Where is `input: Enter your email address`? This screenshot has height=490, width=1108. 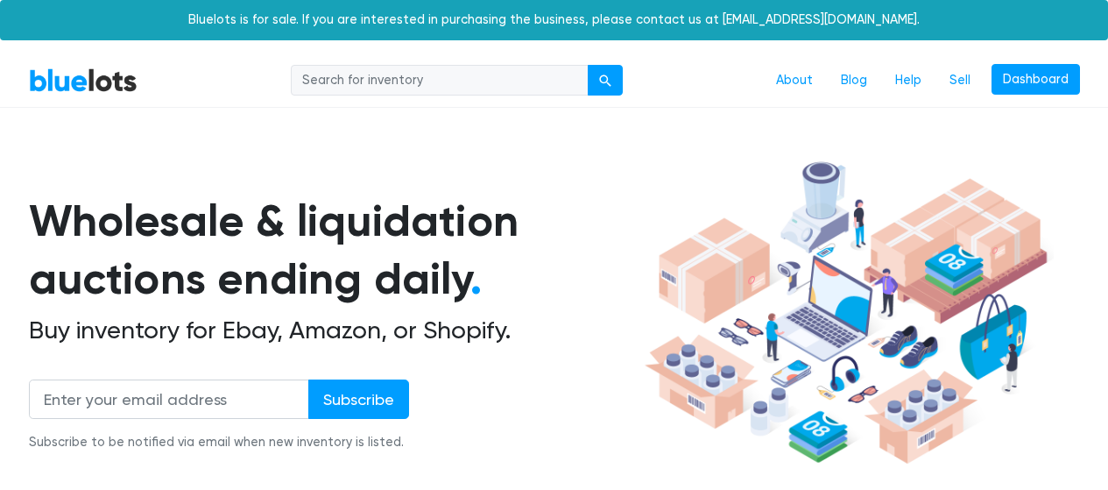
input: Enter your email address is located at coordinates (169, 398).